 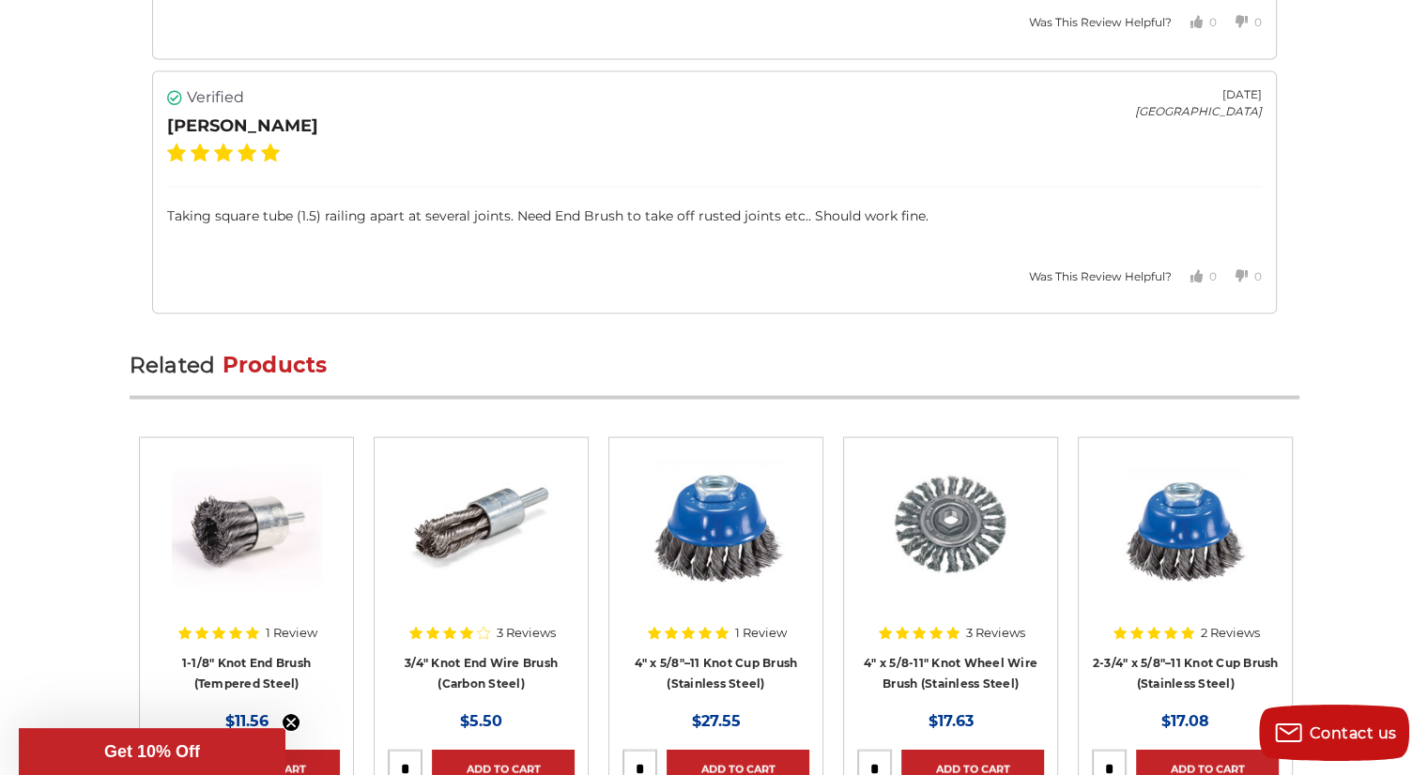 I want to click on span: Get 10% Off, so click(x=152, y=752).